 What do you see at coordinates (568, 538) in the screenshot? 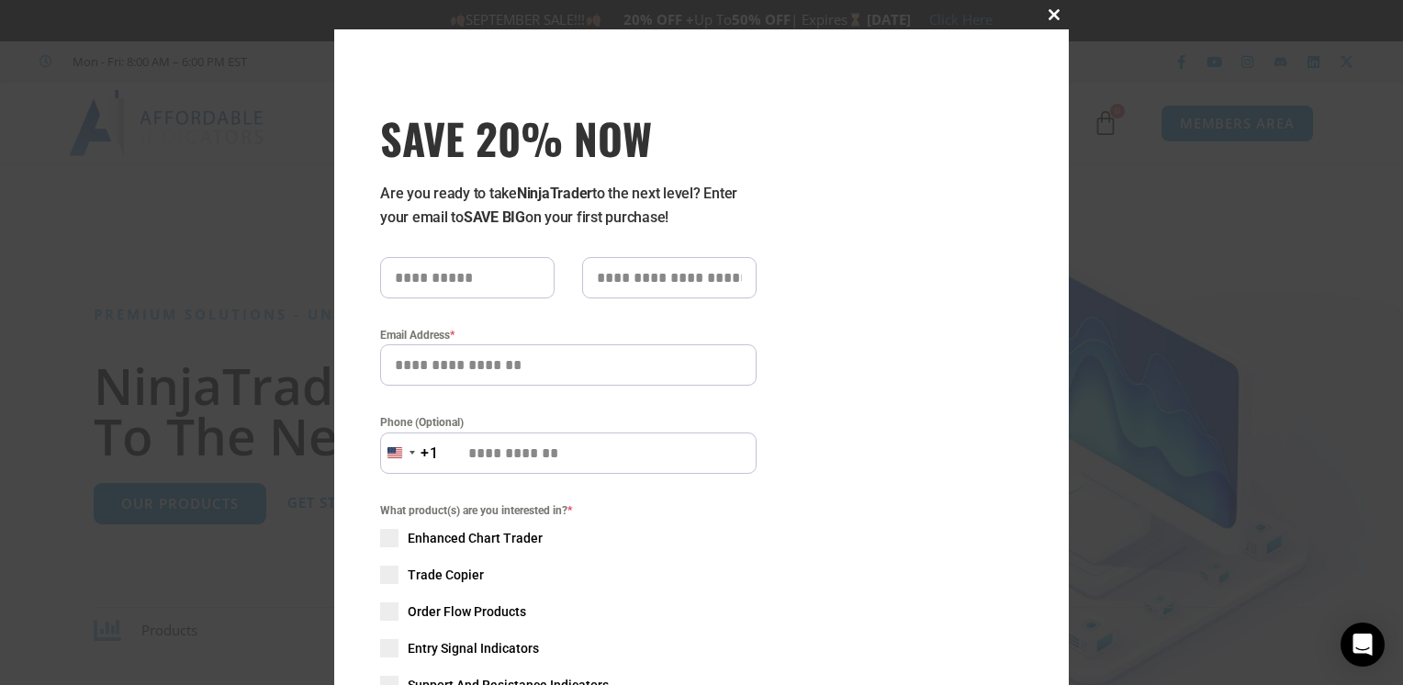
I see `label: Enhanced Chart Trader` at bounding box center [568, 538].